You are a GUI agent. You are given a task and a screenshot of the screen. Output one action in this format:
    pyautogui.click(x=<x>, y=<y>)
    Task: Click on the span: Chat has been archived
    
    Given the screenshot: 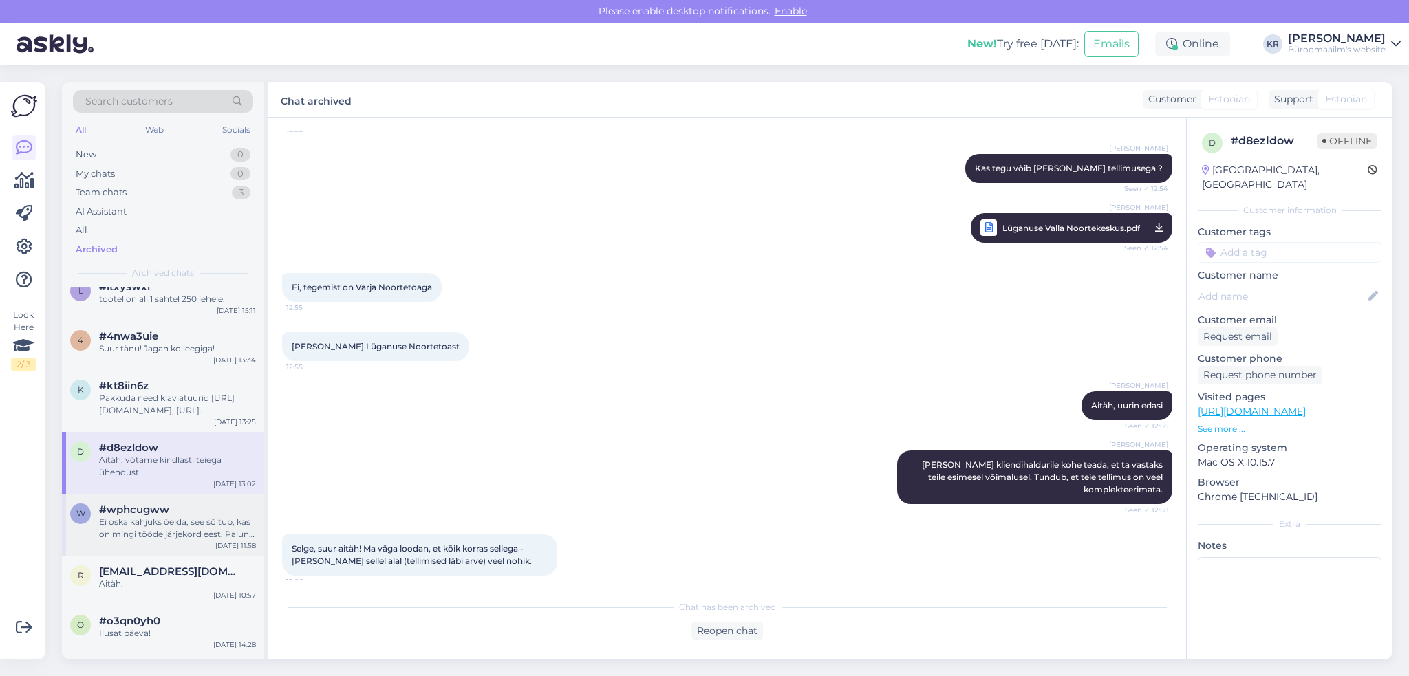 What is the action you would take?
    pyautogui.click(x=727, y=607)
    